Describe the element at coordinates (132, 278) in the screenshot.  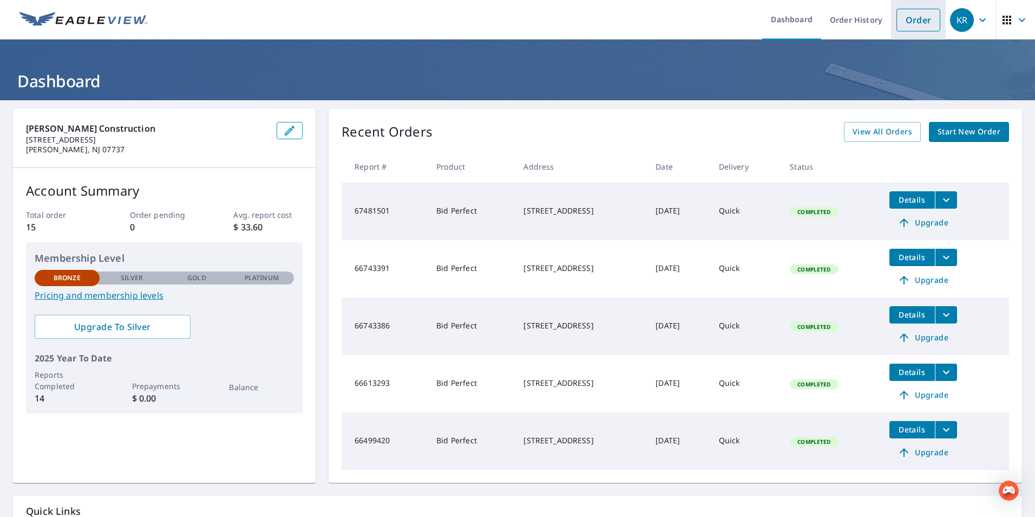
I see `p: Silver` at that location.